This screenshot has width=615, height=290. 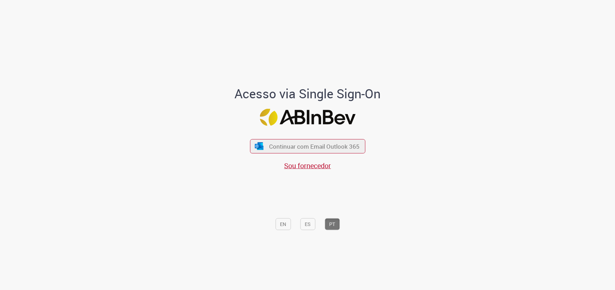 What do you see at coordinates (308, 224) in the screenshot?
I see `button: ES` at bounding box center [308, 224].